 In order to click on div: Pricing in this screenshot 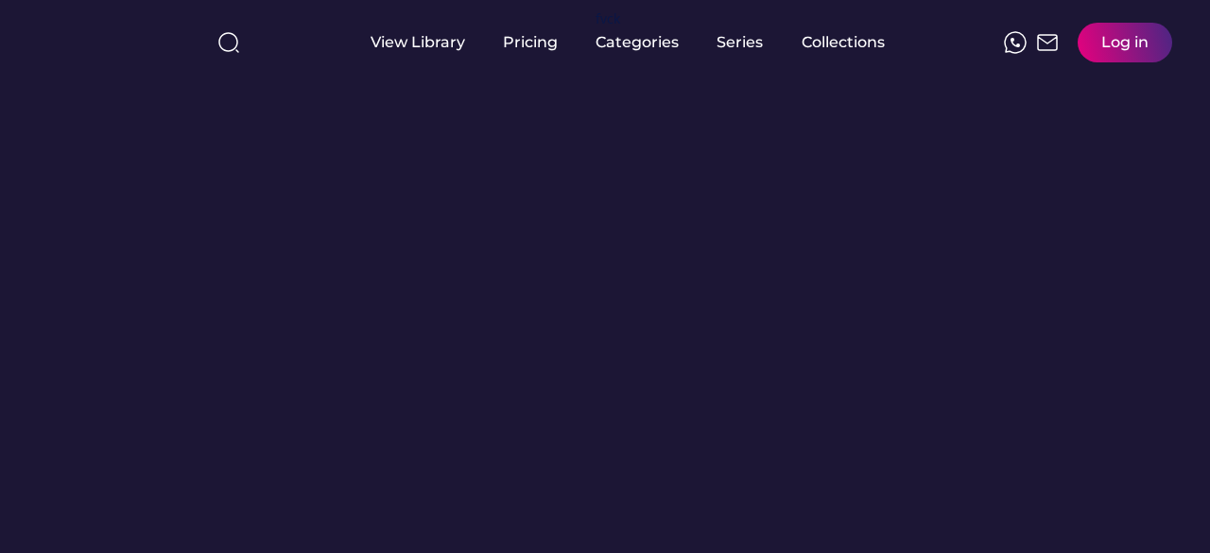, I will do `click(530, 43)`.